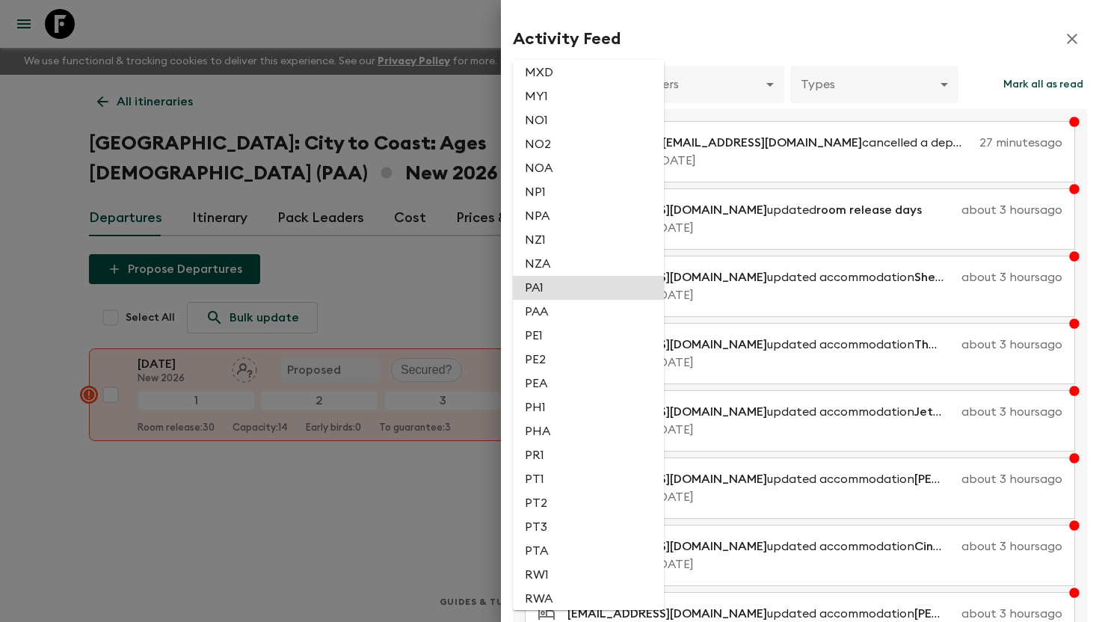  Describe the element at coordinates (588, 312) in the screenshot. I see `li: PAA` at that location.